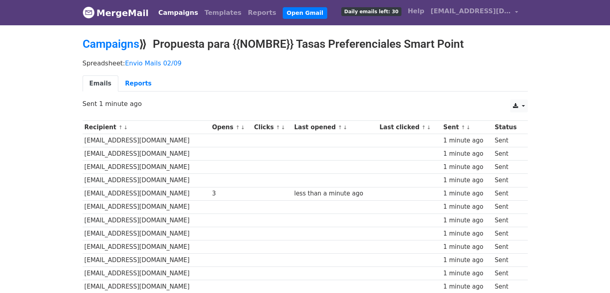 The width and height of the screenshot is (610, 293). I want to click on a: Templates, so click(223, 13).